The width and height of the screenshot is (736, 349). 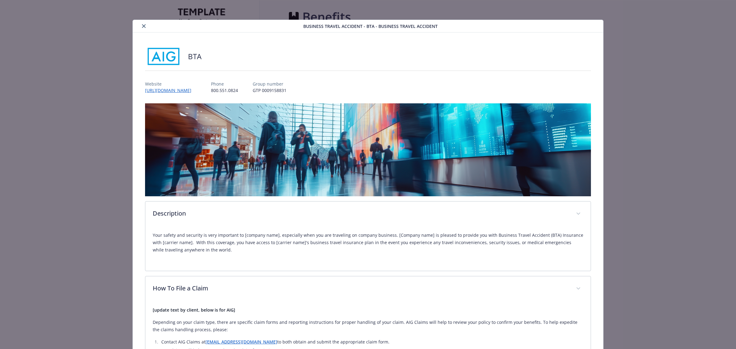 What do you see at coordinates (225, 90) in the screenshot?
I see `p: 800.551.0824` at bounding box center [225, 90].